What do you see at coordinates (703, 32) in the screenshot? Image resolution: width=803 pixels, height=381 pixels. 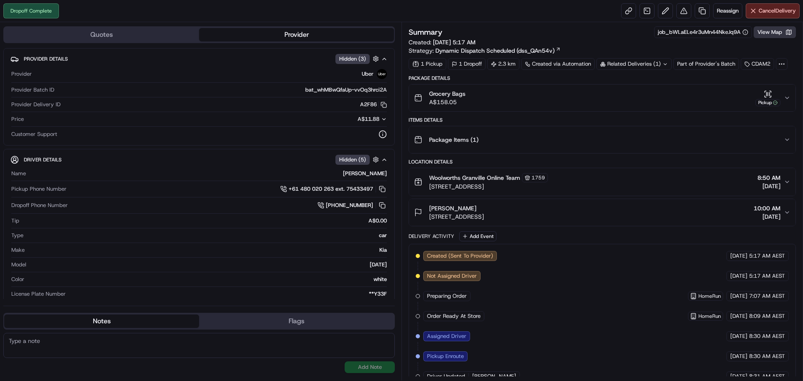 I see `button: job_bWLaELe4r3uMn44NkeJq9A` at bounding box center [703, 32].